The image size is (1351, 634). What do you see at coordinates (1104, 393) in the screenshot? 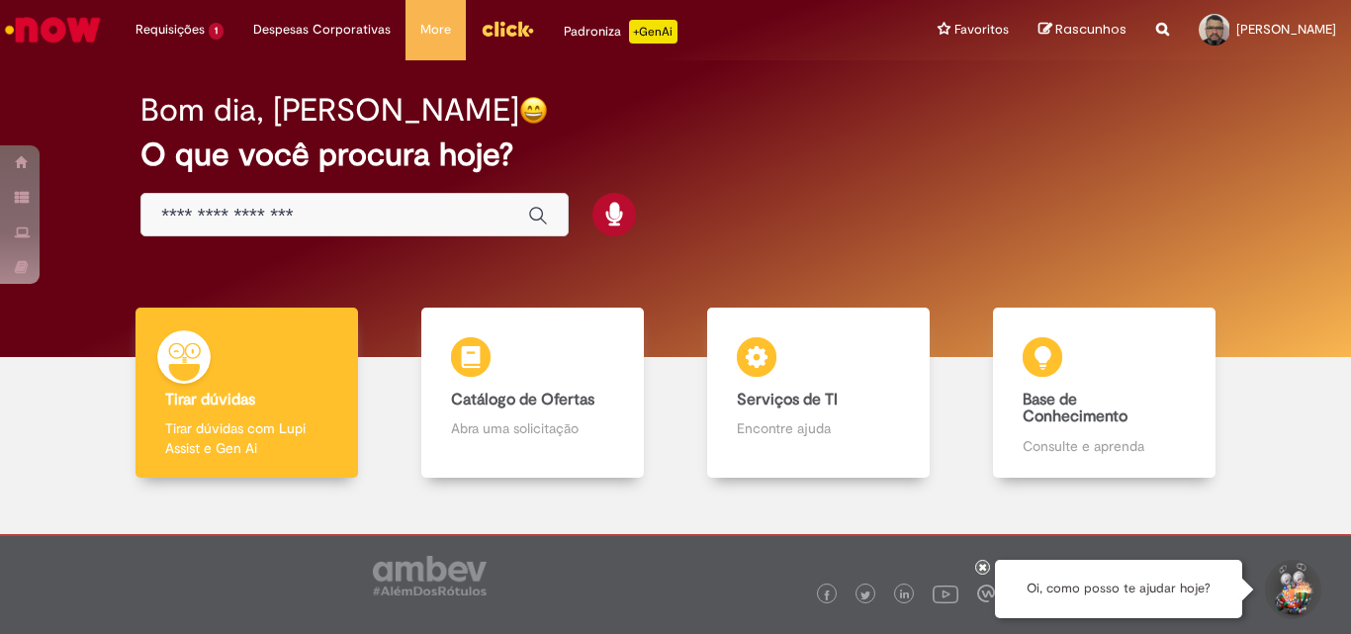
I see `a: Base de Conhecimento Consulte e aprenda` at bounding box center [1104, 393].